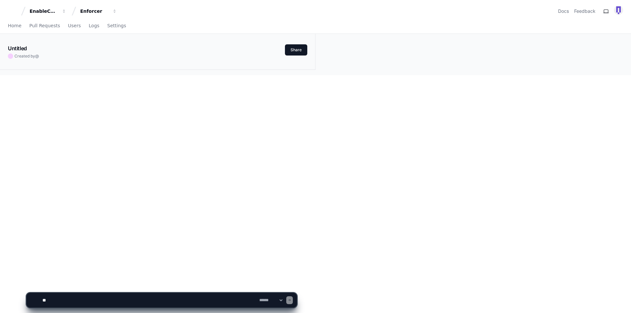  What do you see at coordinates (48, 11) in the screenshot?
I see `button: EnableComp` at bounding box center [48, 11].